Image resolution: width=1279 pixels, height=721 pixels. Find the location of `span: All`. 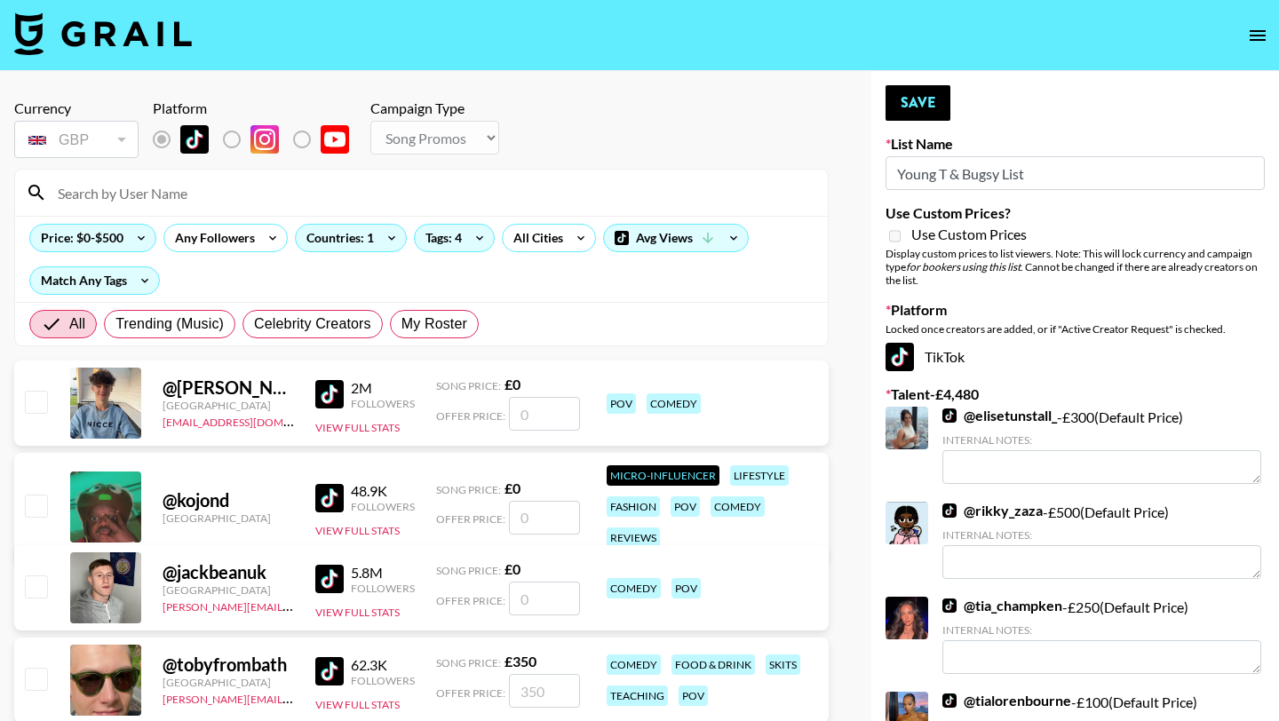

span: All is located at coordinates (77, 324).